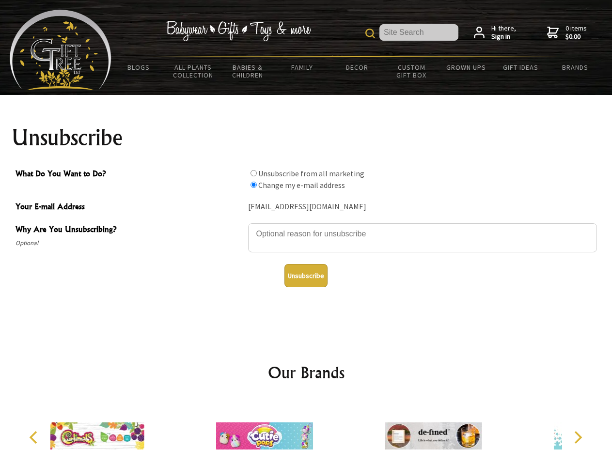  What do you see at coordinates (306, 276) in the screenshot?
I see `button: Unsubscribe` at bounding box center [306, 276].